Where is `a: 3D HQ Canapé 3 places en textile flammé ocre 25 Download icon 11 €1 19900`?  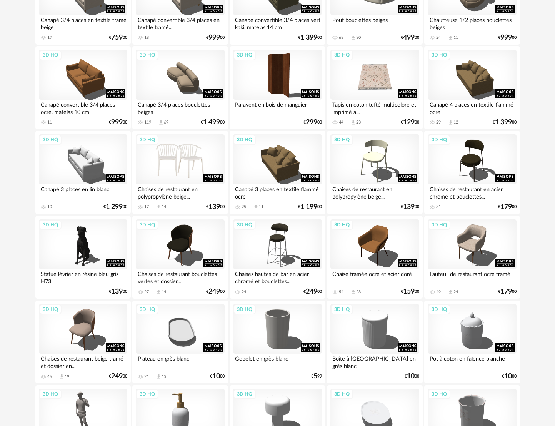
a: 3D HQ Canapé 3 places en textile flammé ocre 25 Download icon 11 €1 19900 is located at coordinates (278, 172).